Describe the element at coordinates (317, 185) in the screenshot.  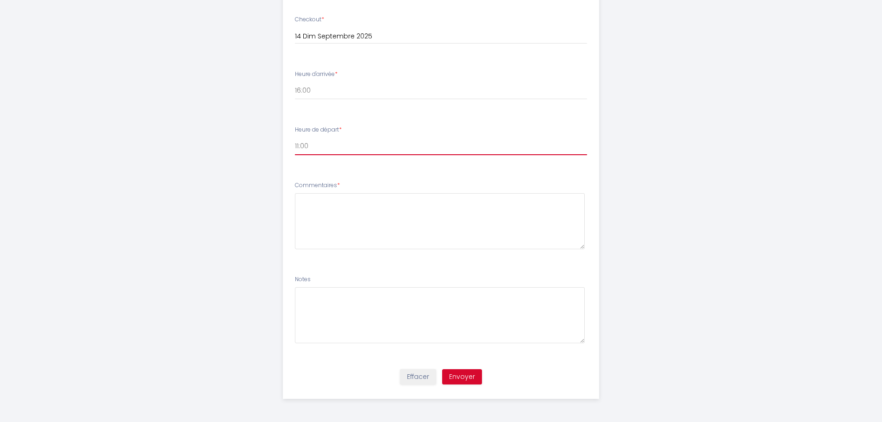
I see `label: Commentaires` at that location.